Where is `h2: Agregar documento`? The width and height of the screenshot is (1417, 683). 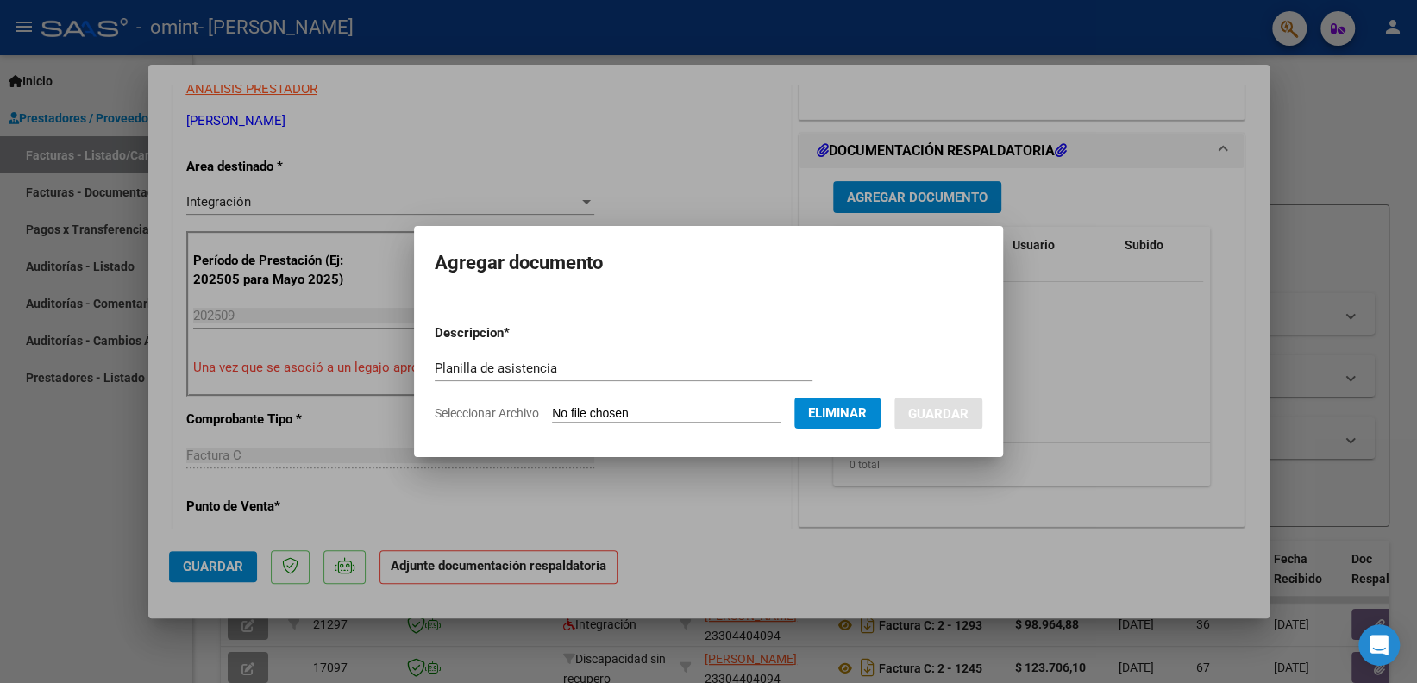 h2: Agregar documento is located at coordinates (708, 263).